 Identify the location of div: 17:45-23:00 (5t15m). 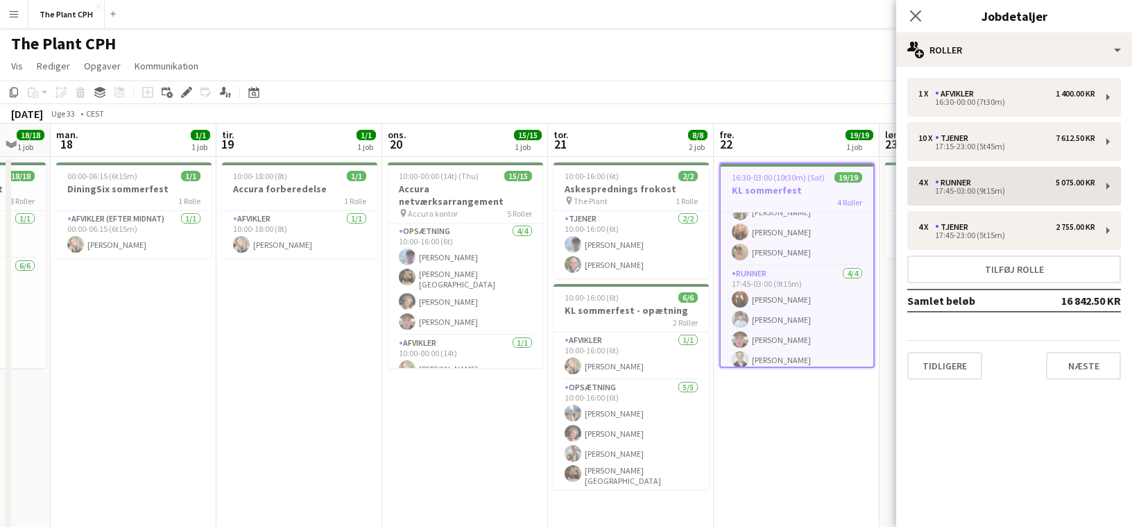
(1007, 235).